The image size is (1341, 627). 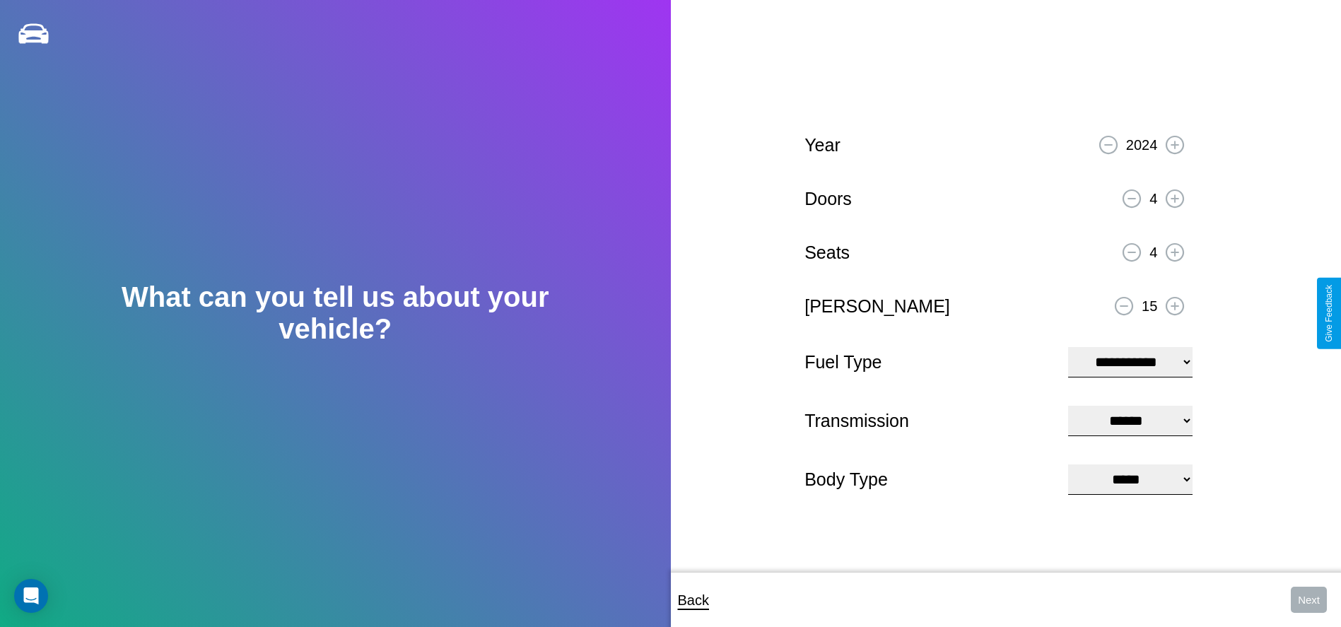 What do you see at coordinates (31, 596) in the screenshot?
I see `div: Open Intercom Messenger` at bounding box center [31, 596].